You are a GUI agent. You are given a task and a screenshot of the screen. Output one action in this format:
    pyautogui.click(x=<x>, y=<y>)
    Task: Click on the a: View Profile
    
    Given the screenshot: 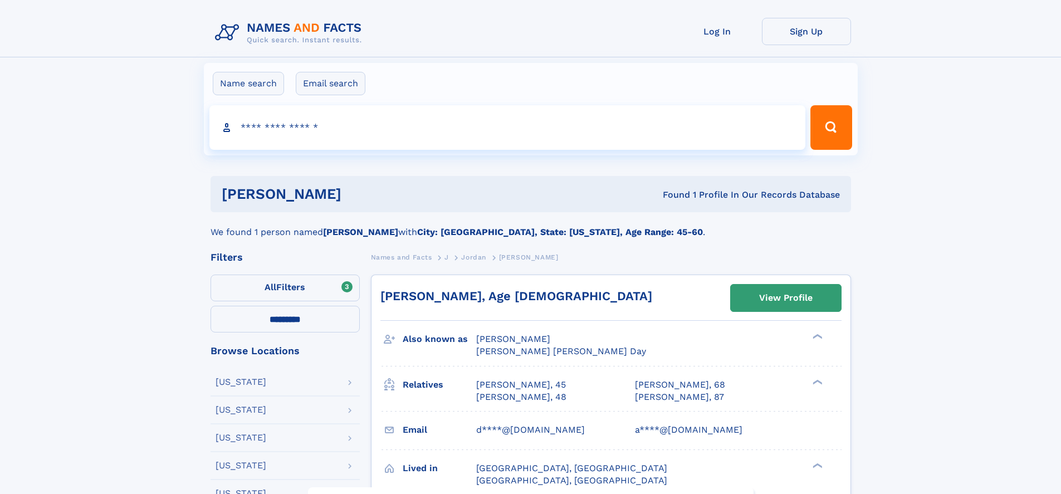 What is the action you would take?
    pyautogui.click(x=786, y=298)
    